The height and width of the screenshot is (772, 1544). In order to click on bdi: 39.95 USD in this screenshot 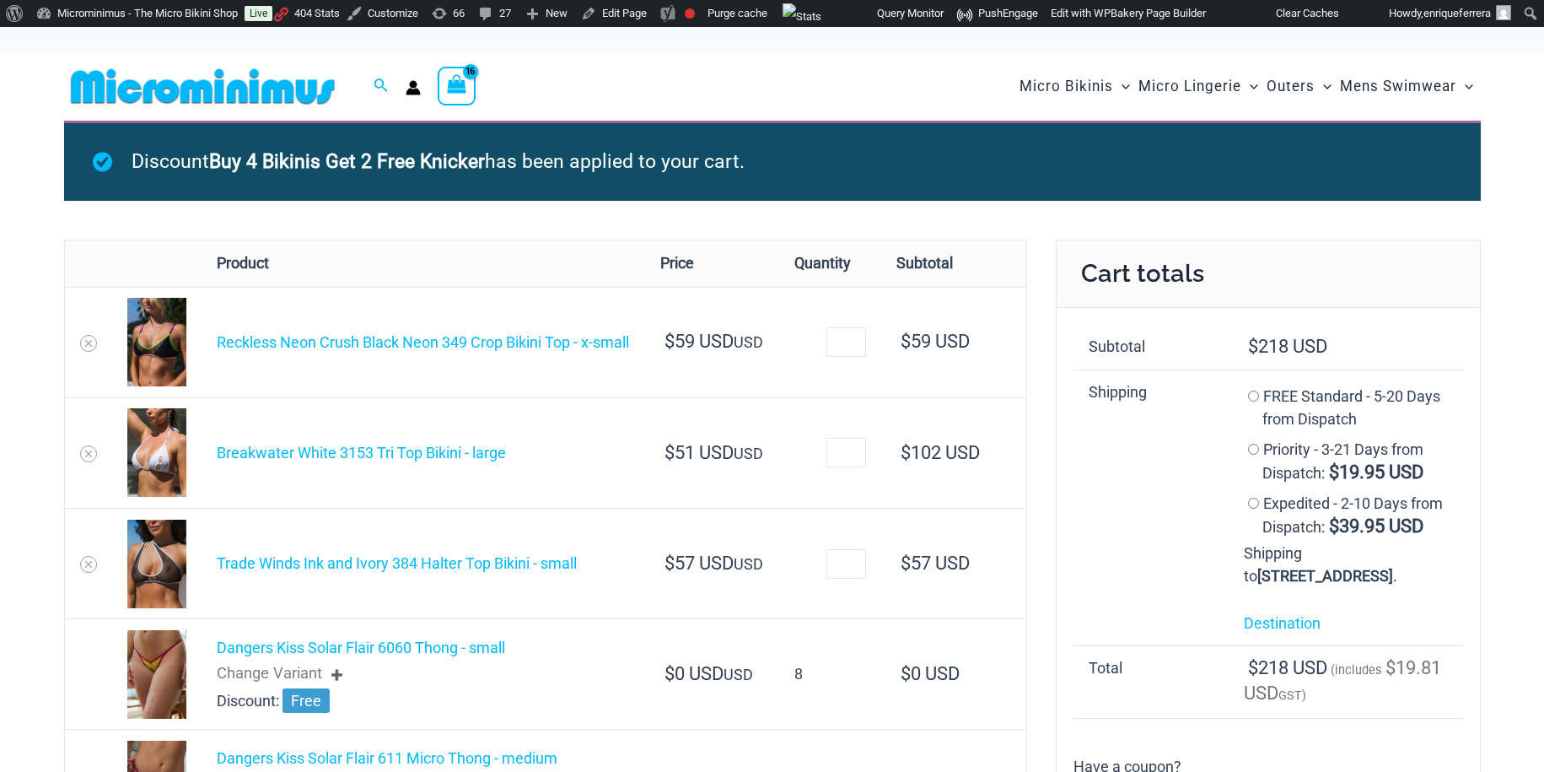, I will do `click(1376, 525)`.